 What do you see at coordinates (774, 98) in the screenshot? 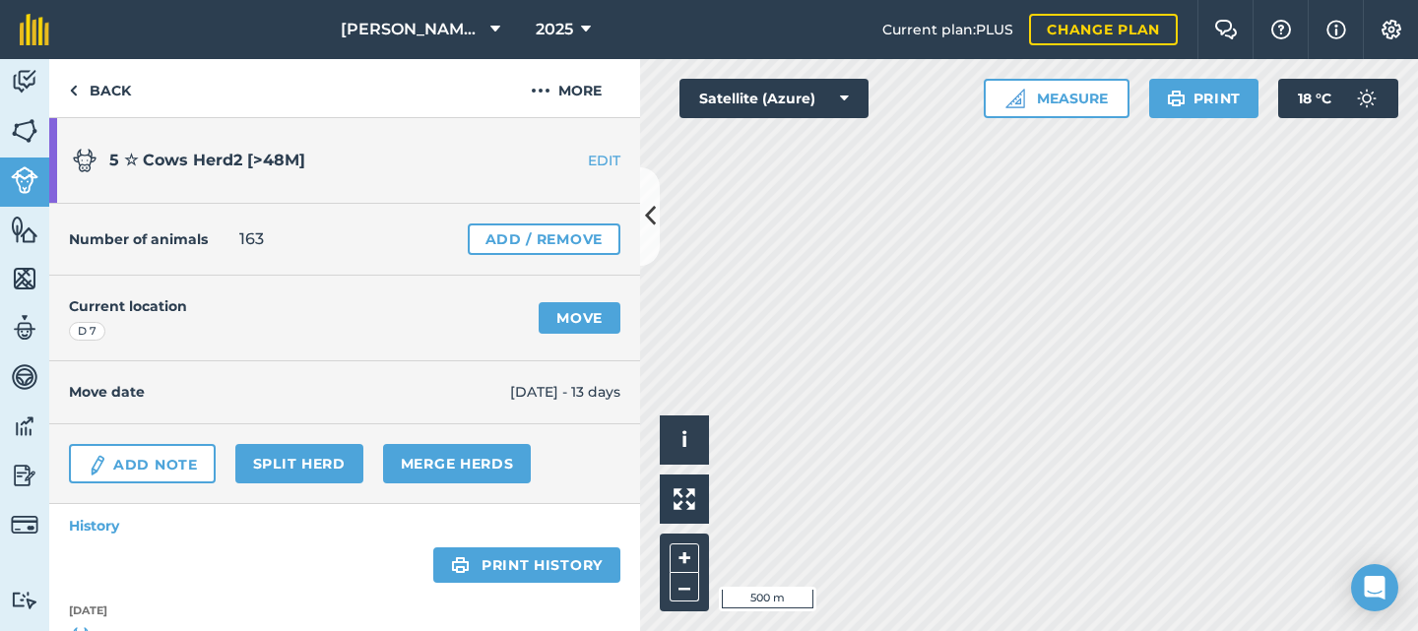
I see `button: Satellite (Azure)` at bounding box center [774, 98].